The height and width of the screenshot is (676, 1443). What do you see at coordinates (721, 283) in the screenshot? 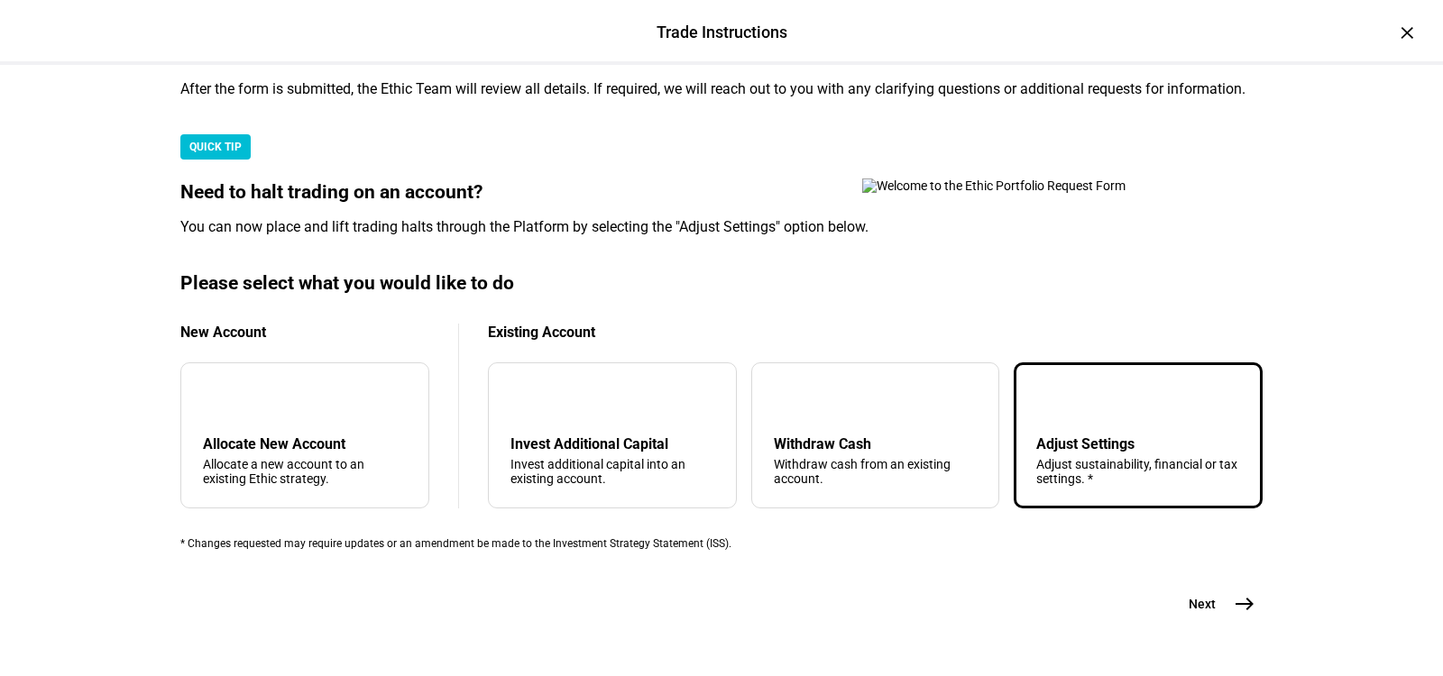
I see `div: Please select what you would like to do` at bounding box center [721, 283].